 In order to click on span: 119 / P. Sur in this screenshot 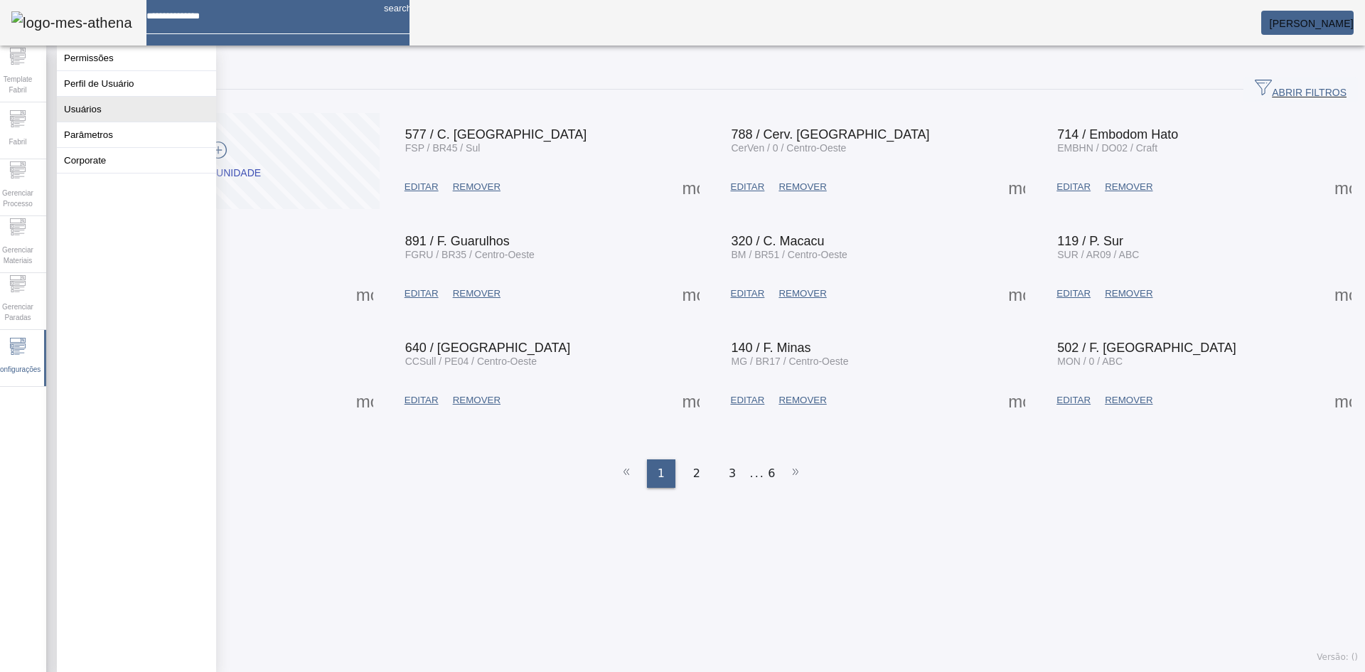, I will do `click(1090, 241)`.